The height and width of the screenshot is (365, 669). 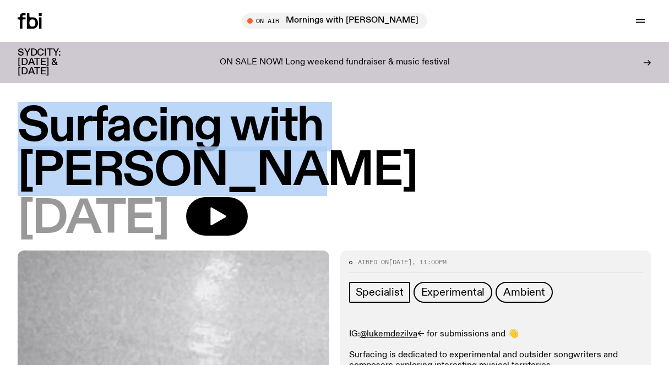 What do you see at coordinates (335, 63) in the screenshot?
I see `p: ON SALE NOW! Long weekend fundraiser & music festival` at bounding box center [335, 63].